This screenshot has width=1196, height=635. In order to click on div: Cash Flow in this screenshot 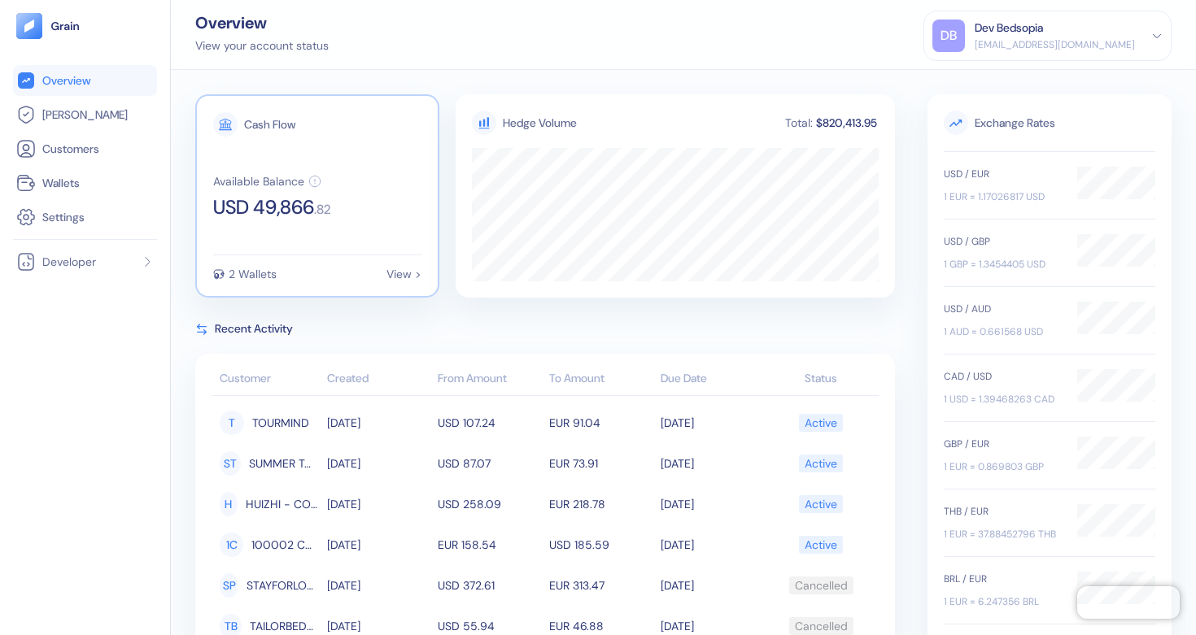, I will do `click(269, 124)`.